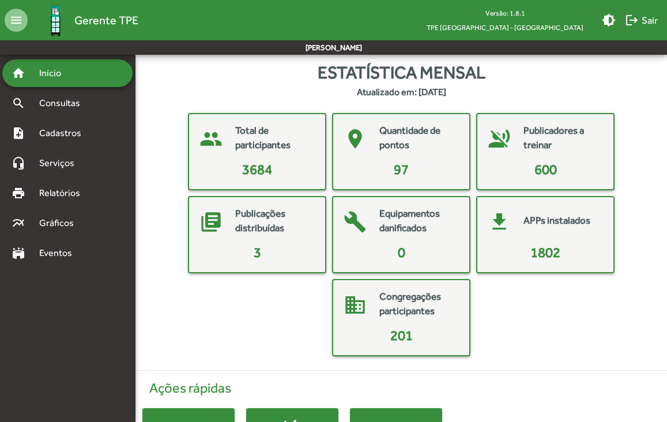 This screenshot has width=667, height=422. Describe the element at coordinates (211, 139) in the screenshot. I see `mat-icon: people` at that location.